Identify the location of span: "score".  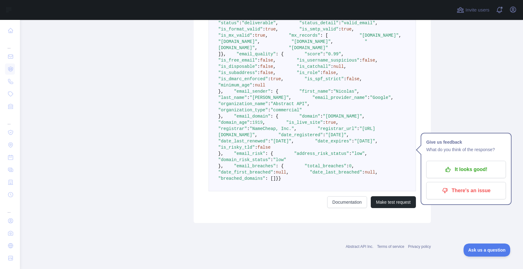
(313, 54).